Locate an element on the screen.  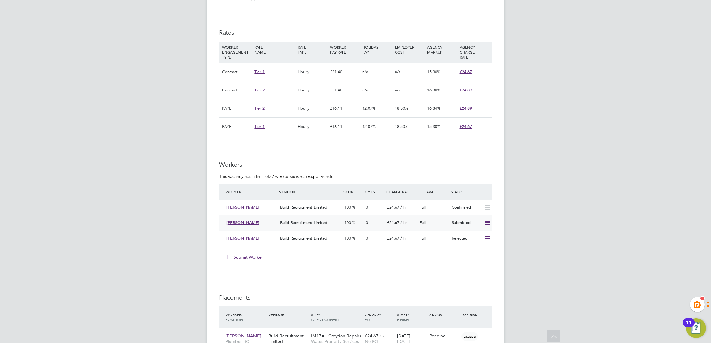
button: Submit Worker is located at coordinates (245, 257).